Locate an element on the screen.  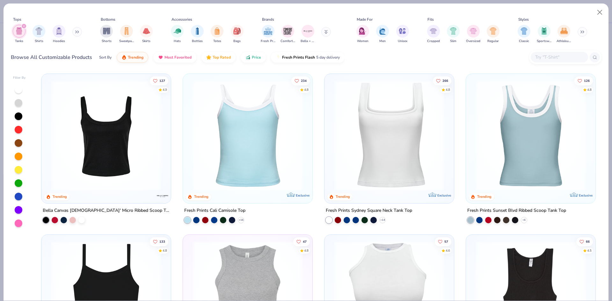
div: Accessories is located at coordinates (182, 19).